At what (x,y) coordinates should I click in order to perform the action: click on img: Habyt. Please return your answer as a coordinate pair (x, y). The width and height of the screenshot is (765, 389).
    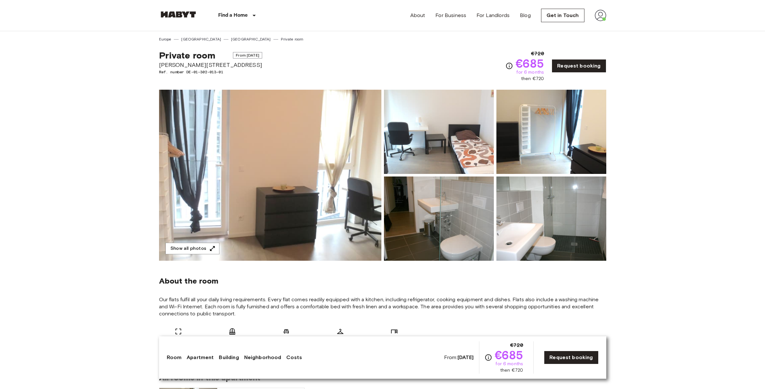
    Looking at the image, I should click on (178, 14).